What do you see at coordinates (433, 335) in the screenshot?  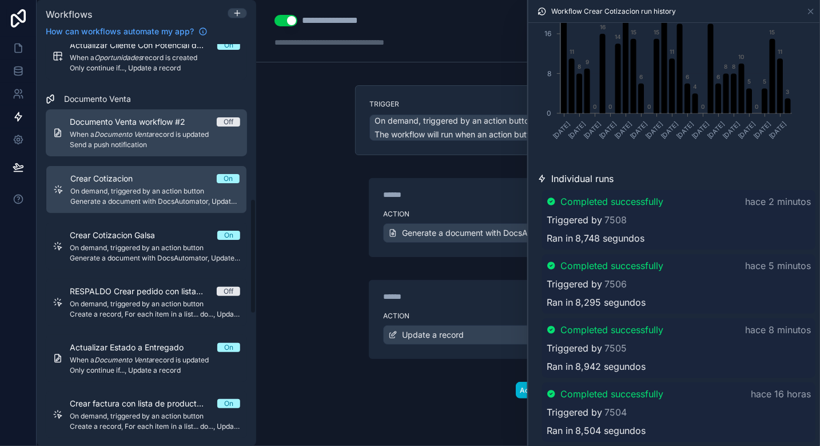 I see `span: Update a record` at bounding box center [433, 335].